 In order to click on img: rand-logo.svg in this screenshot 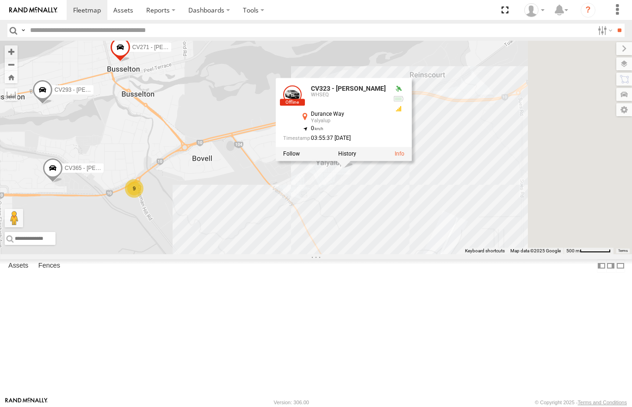, I will do `click(33, 10)`.